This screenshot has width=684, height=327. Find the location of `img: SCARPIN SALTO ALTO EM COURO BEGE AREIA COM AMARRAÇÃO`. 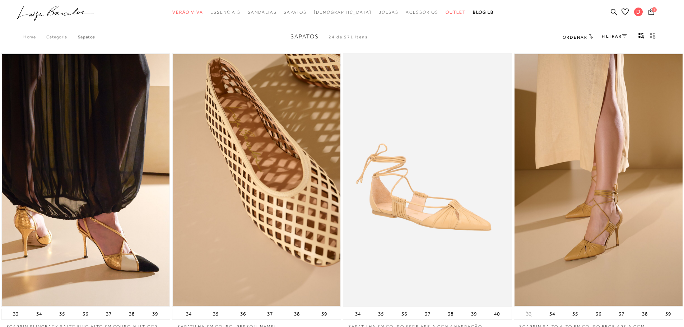

img: SCARPIN SALTO ALTO EM COURO BEGE AREIA COM AMARRAÇÃO is located at coordinates (598, 180).